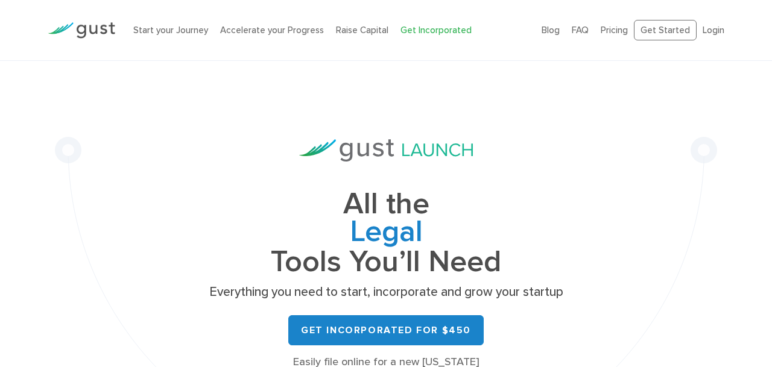 The height and width of the screenshot is (367, 772). I want to click on p: Everything you need to start, incorporate and grow your startup, so click(386, 293).